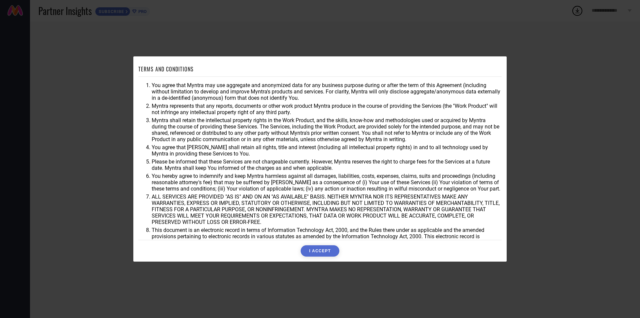 The height and width of the screenshot is (318, 640). What do you see at coordinates (320, 251) in the screenshot?
I see `button: I ACCEPT` at bounding box center [320, 251].